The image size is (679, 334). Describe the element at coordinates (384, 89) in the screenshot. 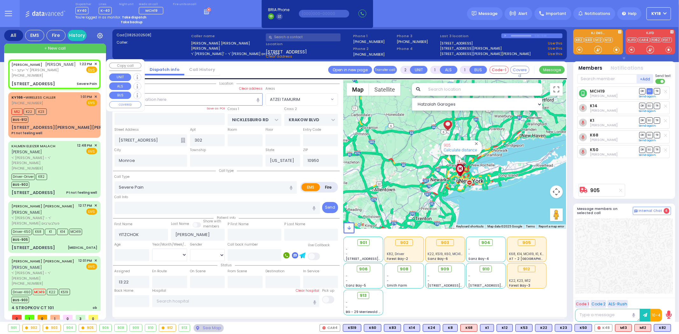

I see `button: Show satellite imagery` at that location.